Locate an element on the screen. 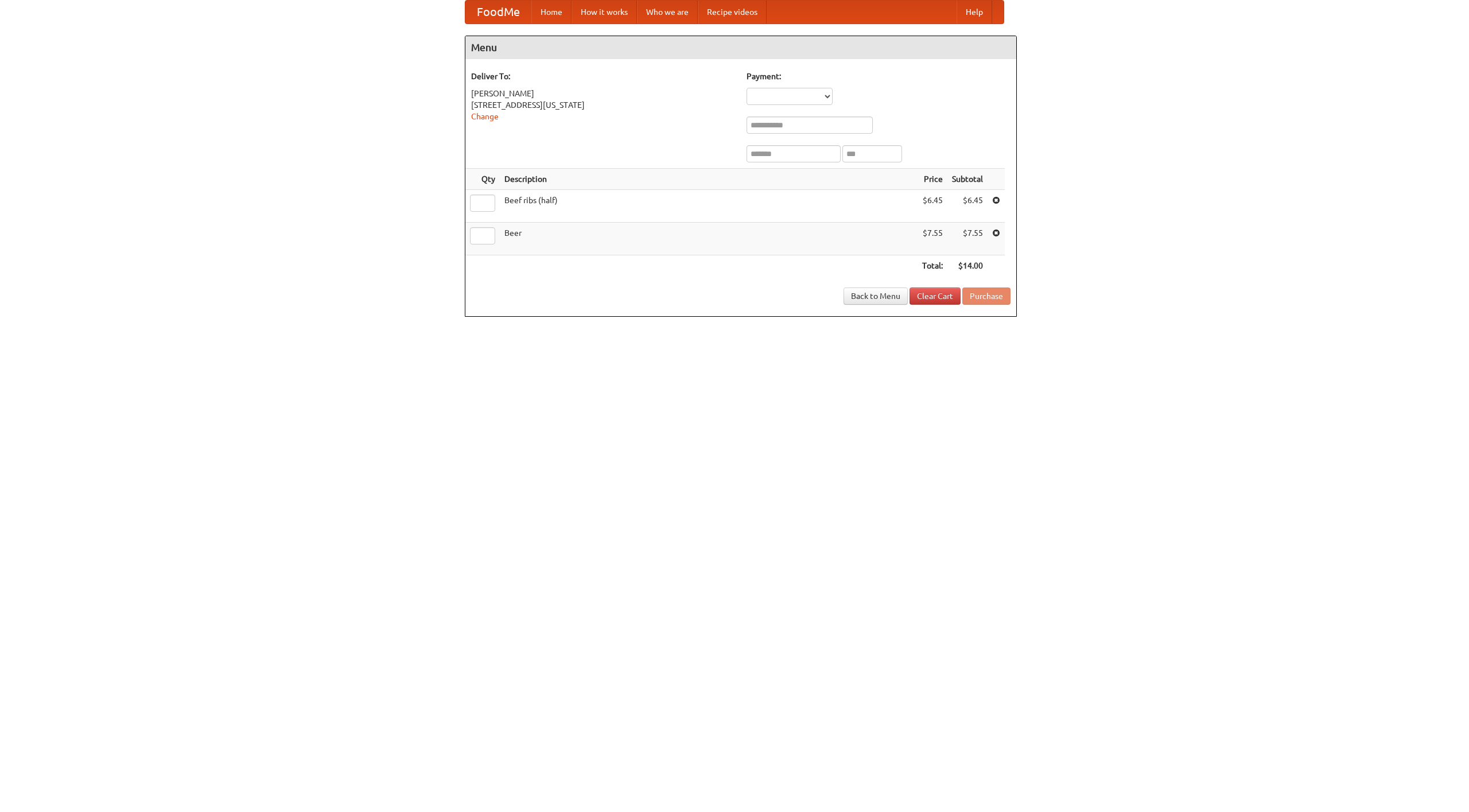  a: Change is located at coordinates (485, 116).